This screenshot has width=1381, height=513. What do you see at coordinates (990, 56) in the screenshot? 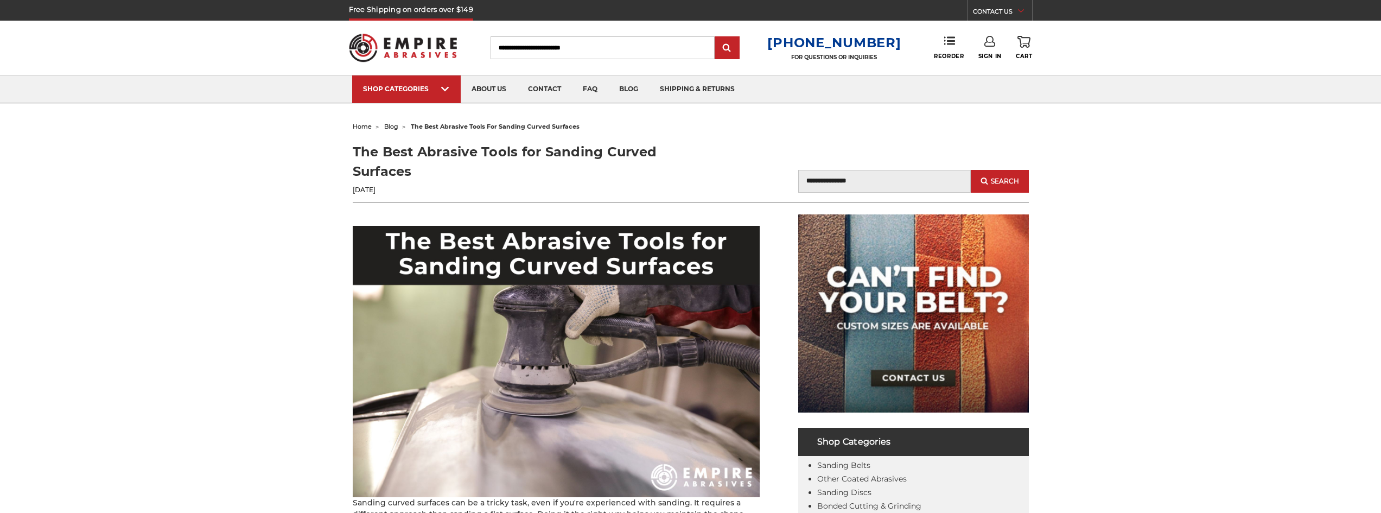
I see `span: Sign In` at bounding box center [990, 56].